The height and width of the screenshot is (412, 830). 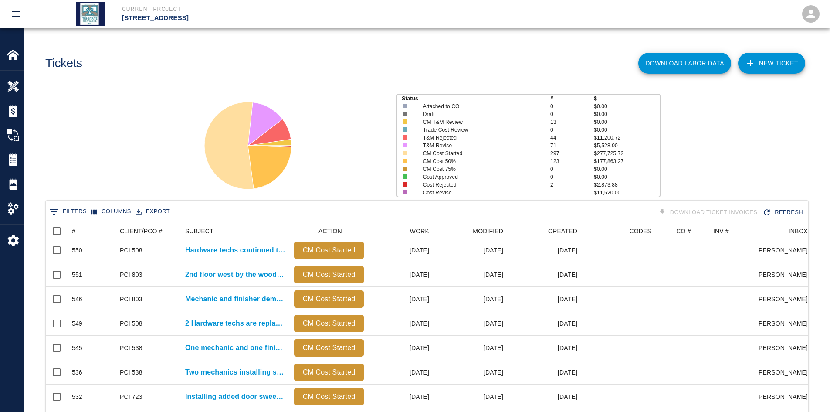 I want to click on p: CM Cost 75%, so click(x=480, y=169).